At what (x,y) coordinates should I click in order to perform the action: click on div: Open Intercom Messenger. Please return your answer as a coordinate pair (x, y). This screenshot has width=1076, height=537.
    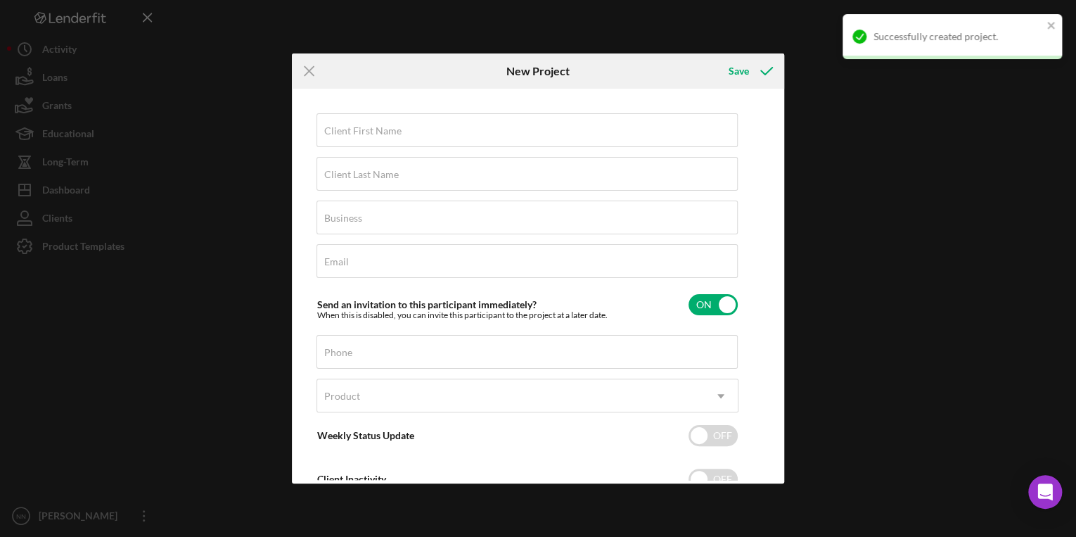
    Looking at the image, I should click on (1045, 492).